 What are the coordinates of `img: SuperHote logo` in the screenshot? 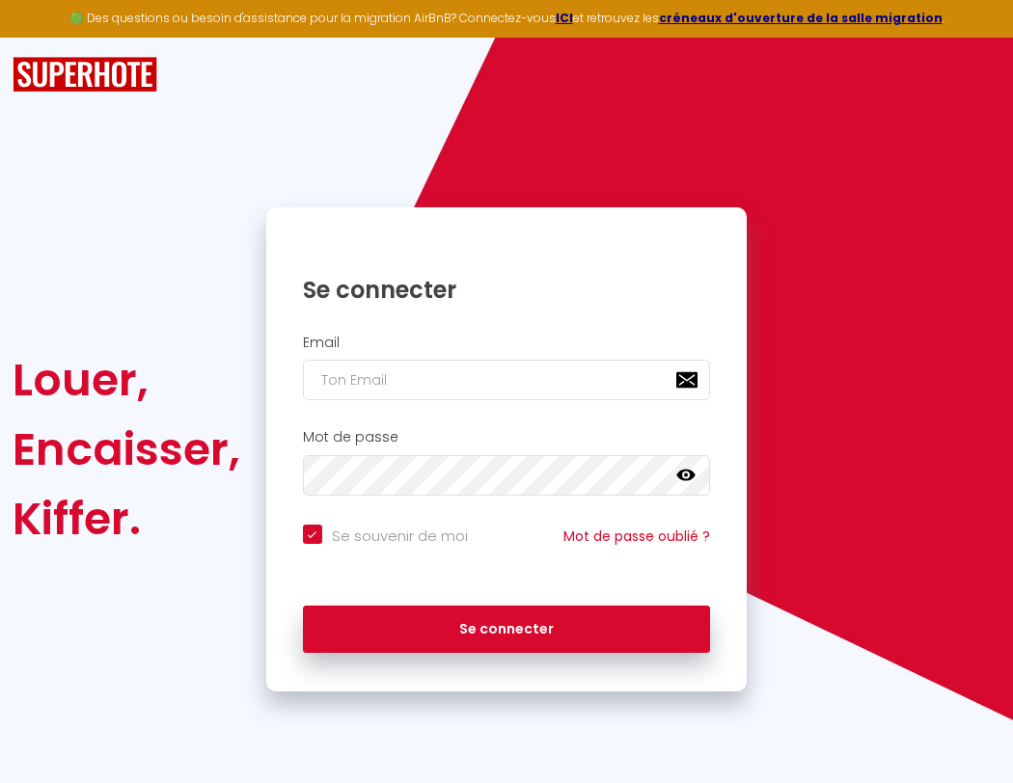 It's located at (85, 74).